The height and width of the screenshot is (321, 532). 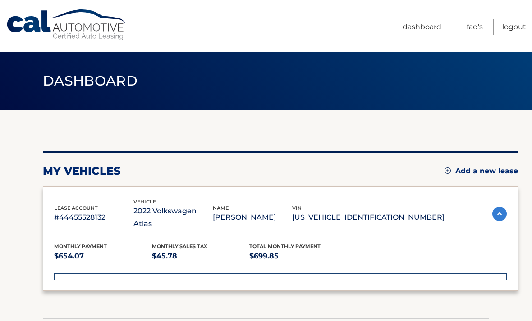 What do you see at coordinates (103, 256) in the screenshot?
I see `p: $654.07` at bounding box center [103, 256].